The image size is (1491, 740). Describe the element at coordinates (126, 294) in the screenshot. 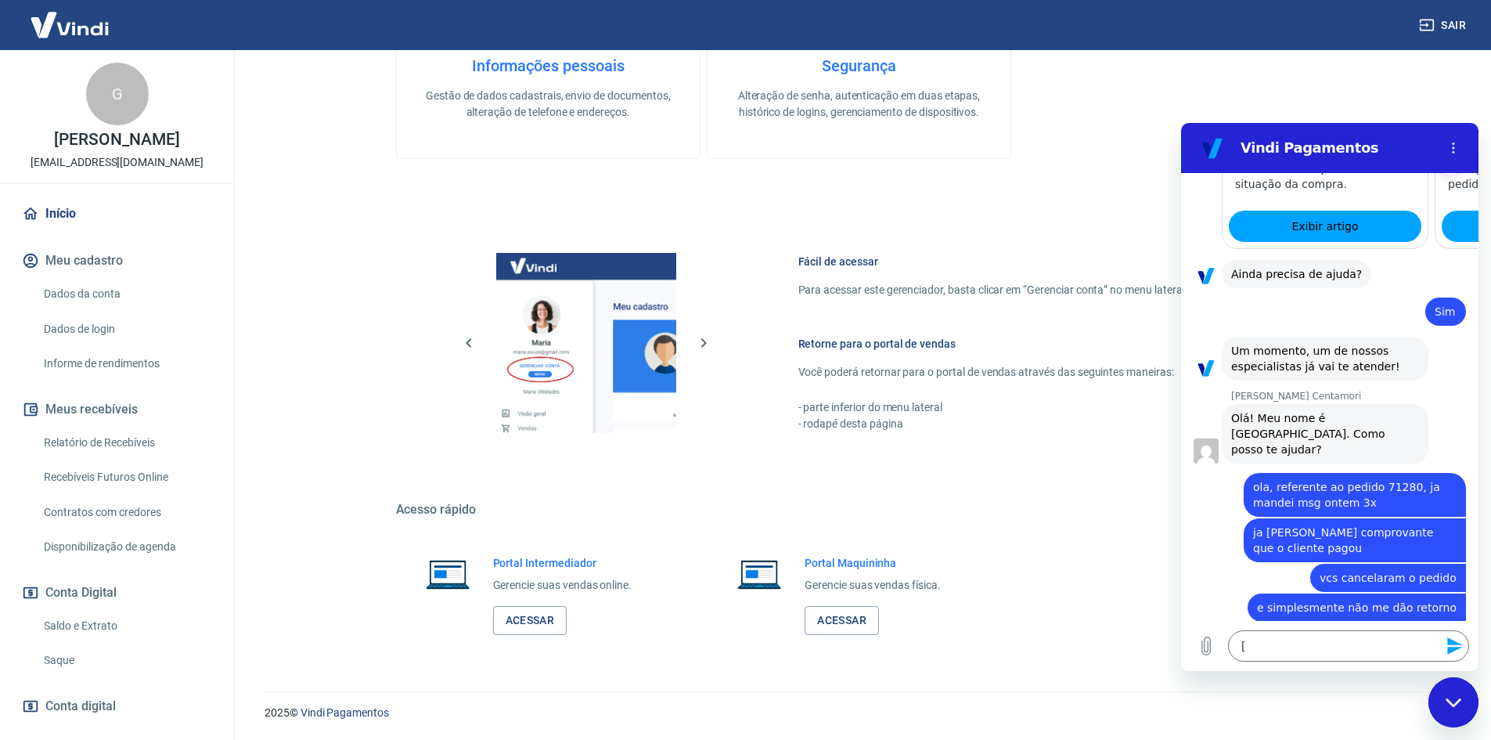

I see `a: Dados da conta` at that location.